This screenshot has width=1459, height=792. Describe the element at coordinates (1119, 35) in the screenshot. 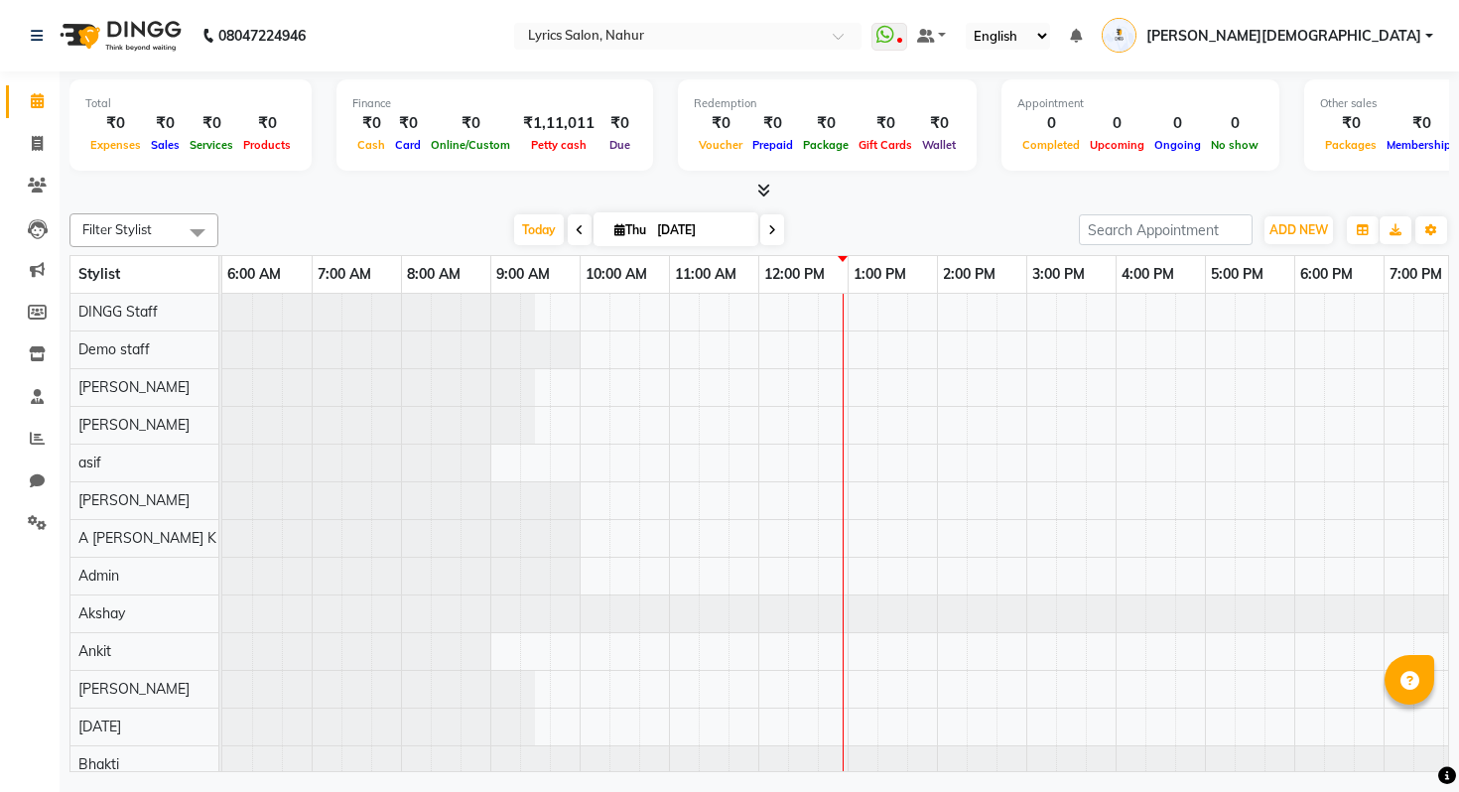

I see `img: Ankit Jain` at that location.